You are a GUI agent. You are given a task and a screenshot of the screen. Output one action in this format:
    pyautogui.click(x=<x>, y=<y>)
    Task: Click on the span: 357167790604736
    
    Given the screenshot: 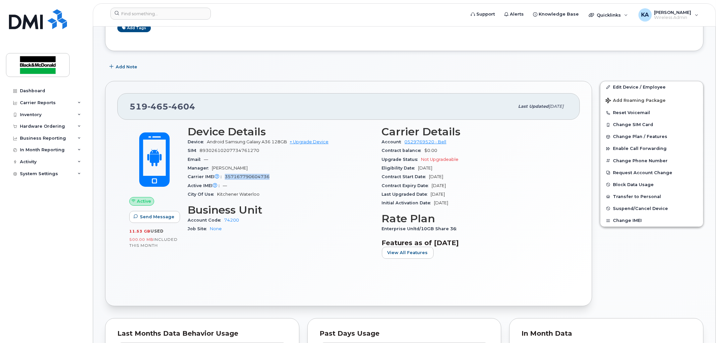 What is the action you would take?
    pyautogui.click(x=247, y=176)
    